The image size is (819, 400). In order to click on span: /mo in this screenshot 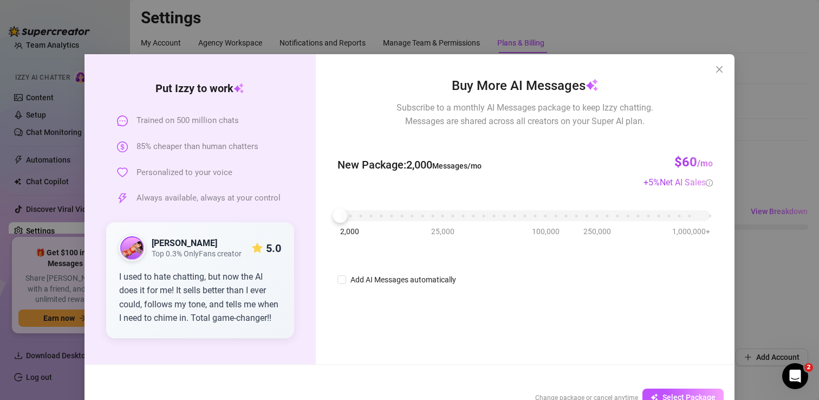, I will do `click(705, 163)`.